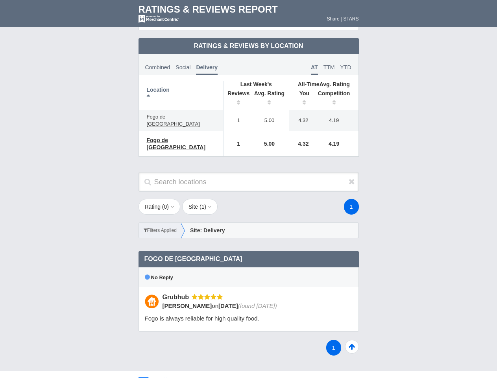 This screenshot has width=497, height=378. Describe the element at coordinates (177, 297) in the screenshot. I see `div: Grubhub` at that location.